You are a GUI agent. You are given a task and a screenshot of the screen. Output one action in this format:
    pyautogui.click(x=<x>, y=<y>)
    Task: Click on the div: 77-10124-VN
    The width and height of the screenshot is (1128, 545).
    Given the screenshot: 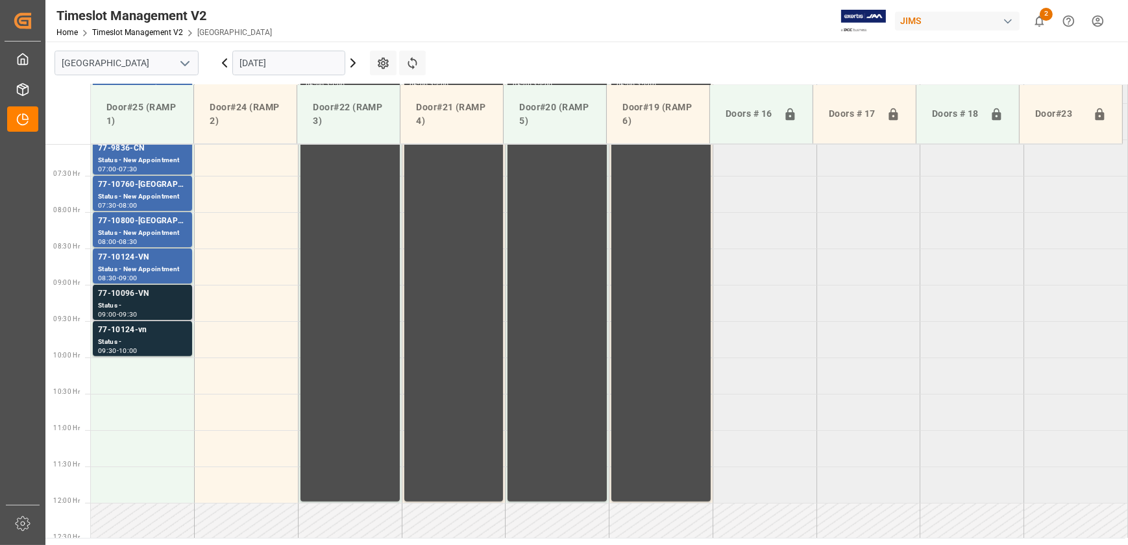 What is the action you would take?
    pyautogui.click(x=142, y=258)
    